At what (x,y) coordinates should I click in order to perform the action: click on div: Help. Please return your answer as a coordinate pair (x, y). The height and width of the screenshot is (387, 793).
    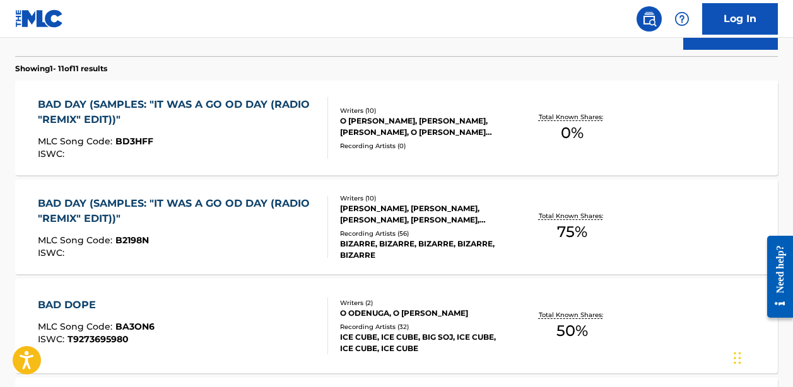
    Looking at the image, I should click on (682, 19).